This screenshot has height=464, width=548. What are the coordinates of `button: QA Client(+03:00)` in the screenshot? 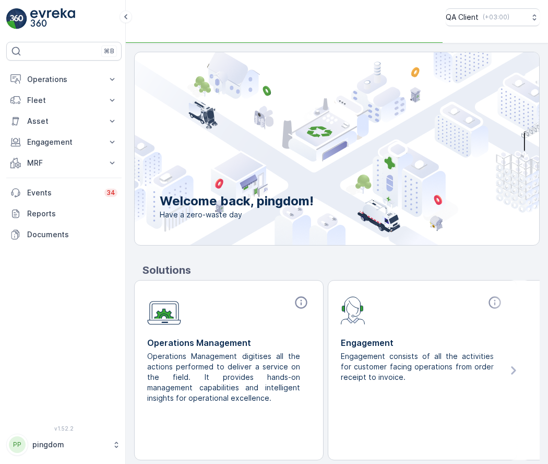 It's located at (493, 17).